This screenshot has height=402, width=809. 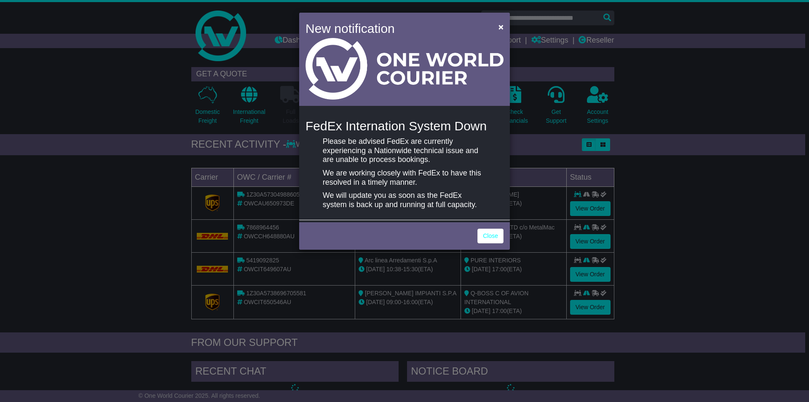 I want to click on p: Please be advised FedEx are currently experiencing a Nationwide technical issue and are unable to..., so click(x=405, y=150).